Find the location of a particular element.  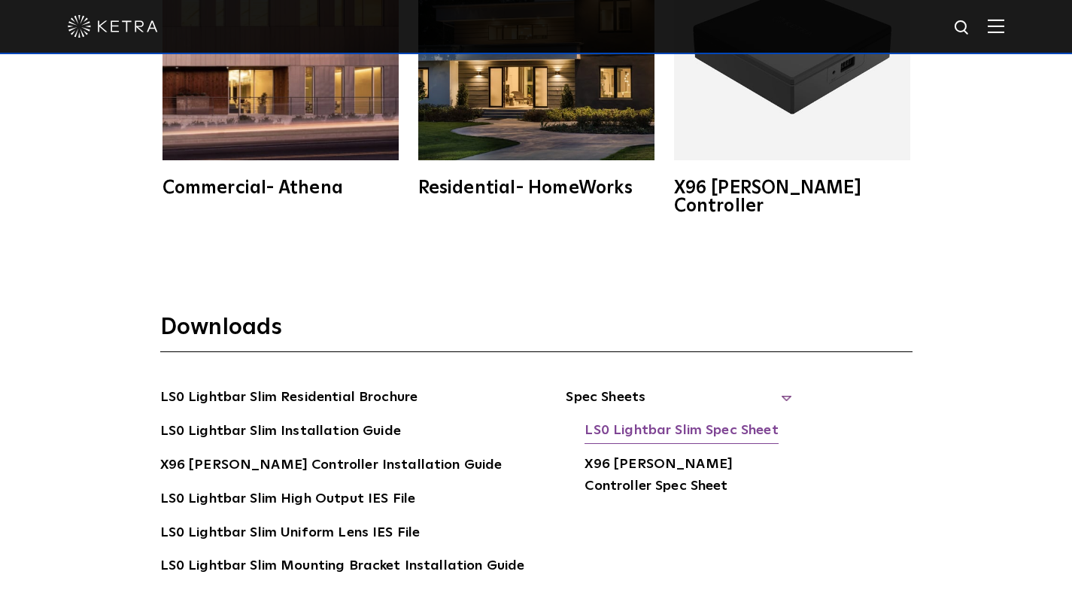

img: search icon is located at coordinates (962, 28).